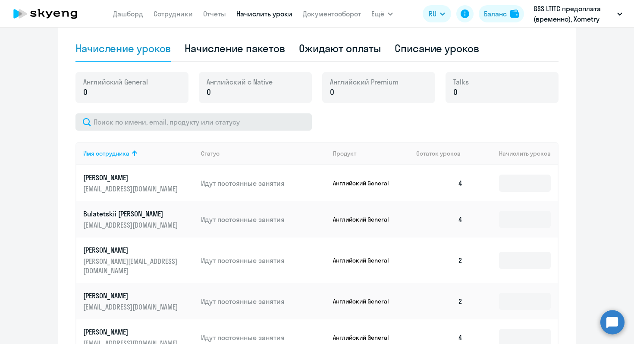 The image size is (634, 344). I want to click on div: Остаток уроков, so click(443, 153).